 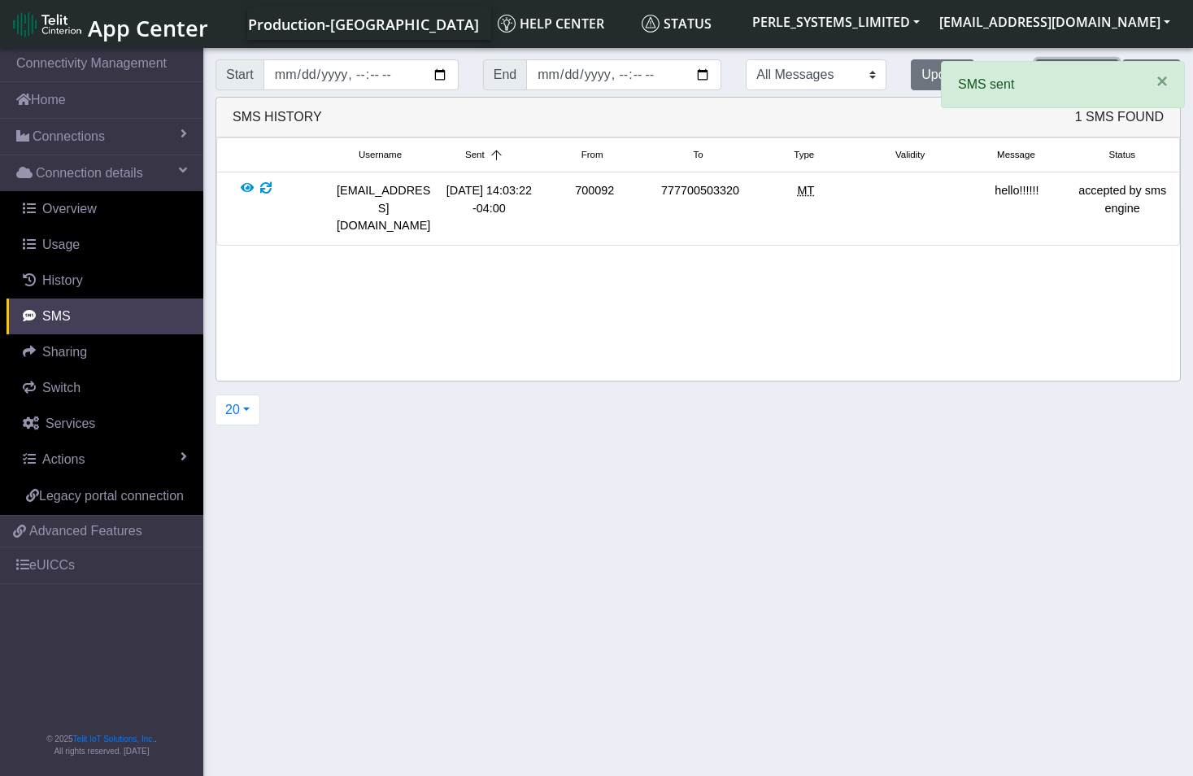 I want to click on a: Your current platform instance, so click(x=363, y=24).